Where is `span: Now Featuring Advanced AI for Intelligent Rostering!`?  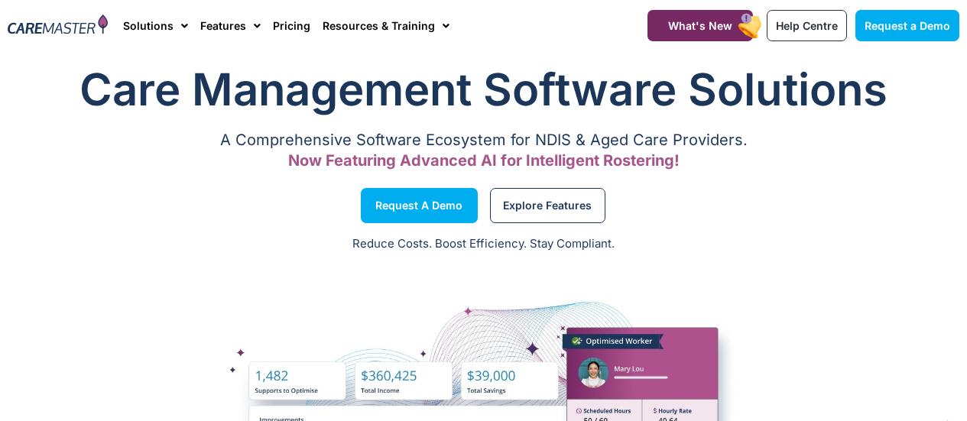 span: Now Featuring Advanced AI for Intelligent Rostering! is located at coordinates (484, 161).